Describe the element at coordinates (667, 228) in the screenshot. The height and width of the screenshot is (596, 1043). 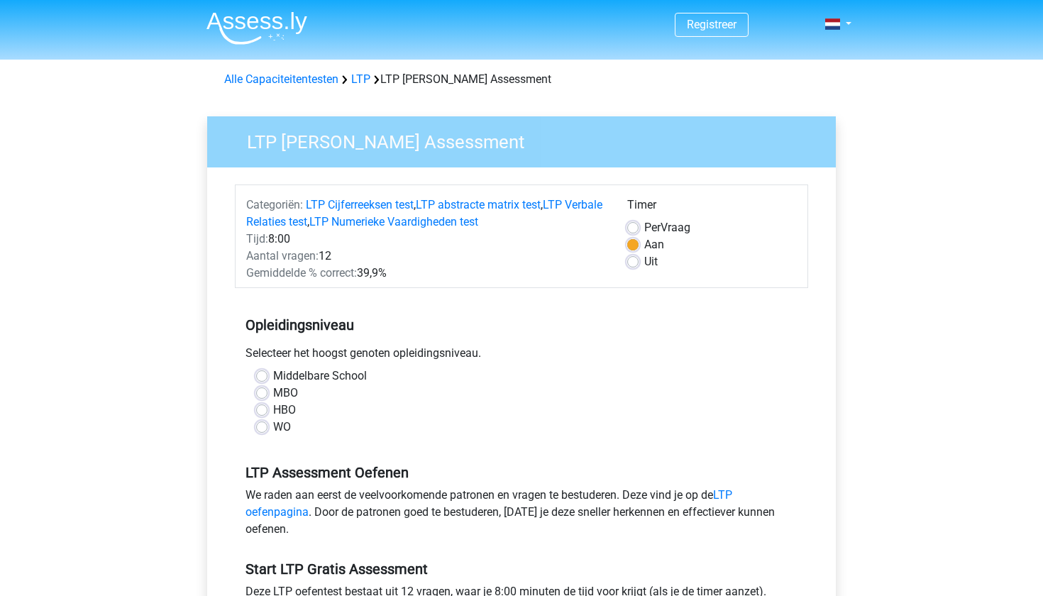
I see `label: Vraag` at that location.